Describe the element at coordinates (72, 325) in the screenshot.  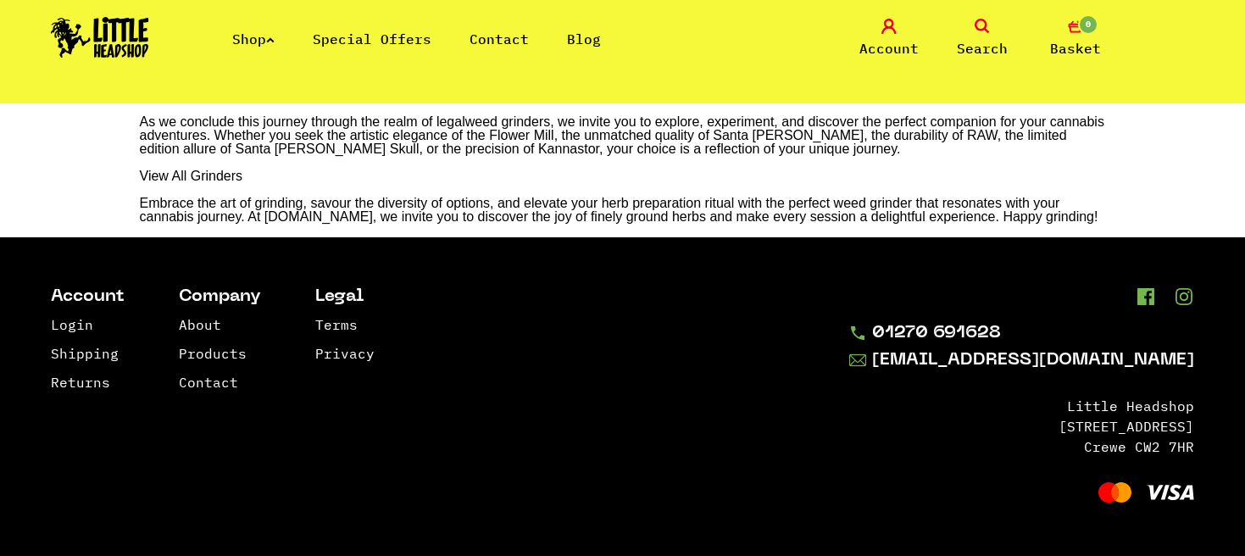
I see `a: Login` at that location.